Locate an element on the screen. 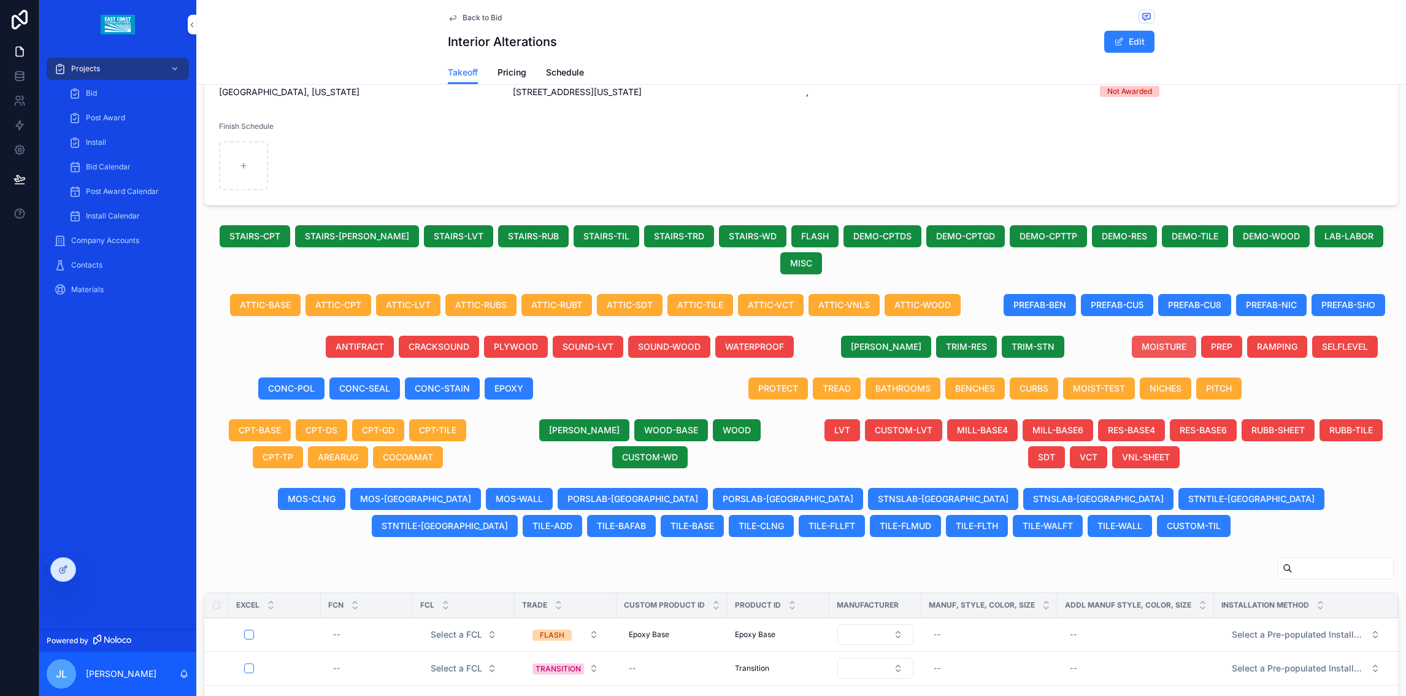 The height and width of the screenshot is (696, 1406). button: ATTIC-RUBT is located at coordinates (556, 305).